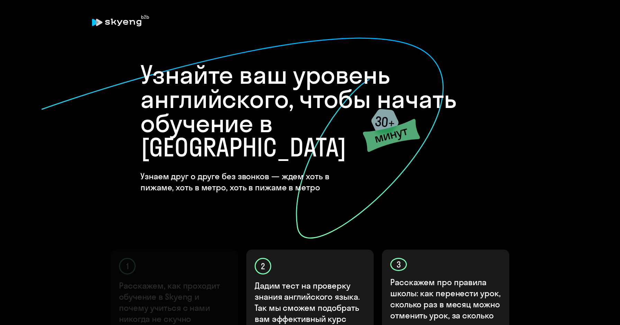 This screenshot has width=620, height=325. What do you see at coordinates (311, 302) in the screenshot?
I see `p: Дадим тест на проверку знания английского языка. Так мы сможем подобрать вам эффективный курс` at bounding box center [311, 302].